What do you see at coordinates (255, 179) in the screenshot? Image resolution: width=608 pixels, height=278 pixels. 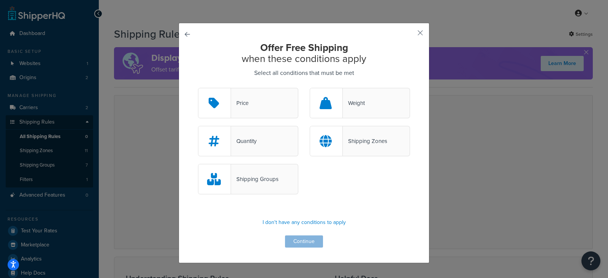 I see `div: Shipping Groups` at bounding box center [255, 179].